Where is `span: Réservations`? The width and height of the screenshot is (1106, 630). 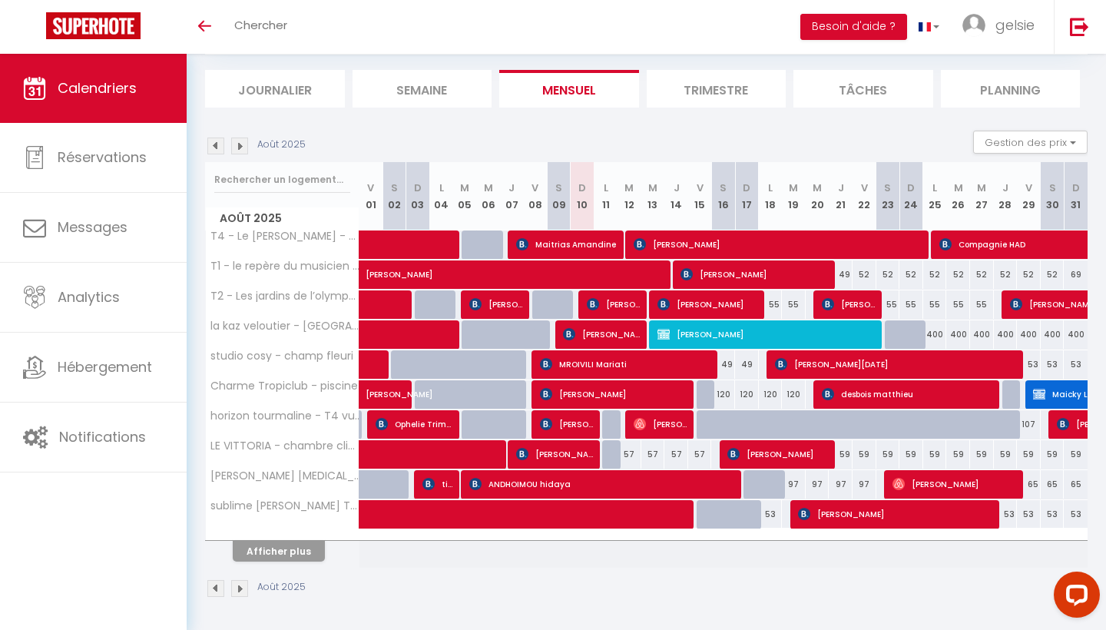 span: Réservations is located at coordinates (102, 157).